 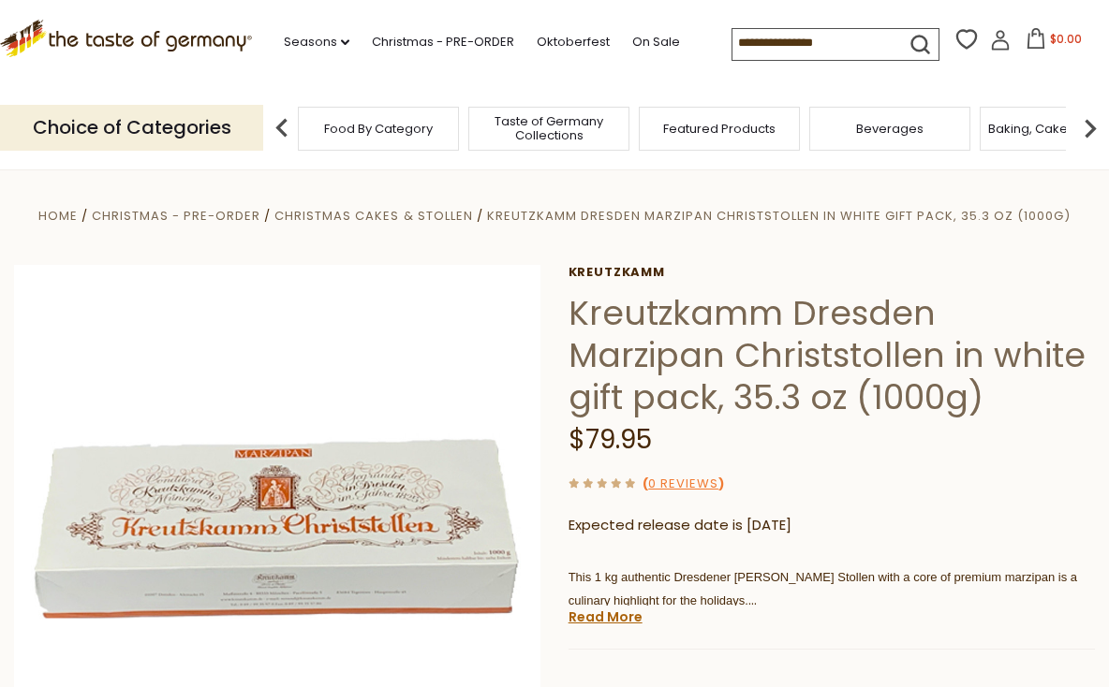 I want to click on img: next arrow, so click(x=1090, y=128).